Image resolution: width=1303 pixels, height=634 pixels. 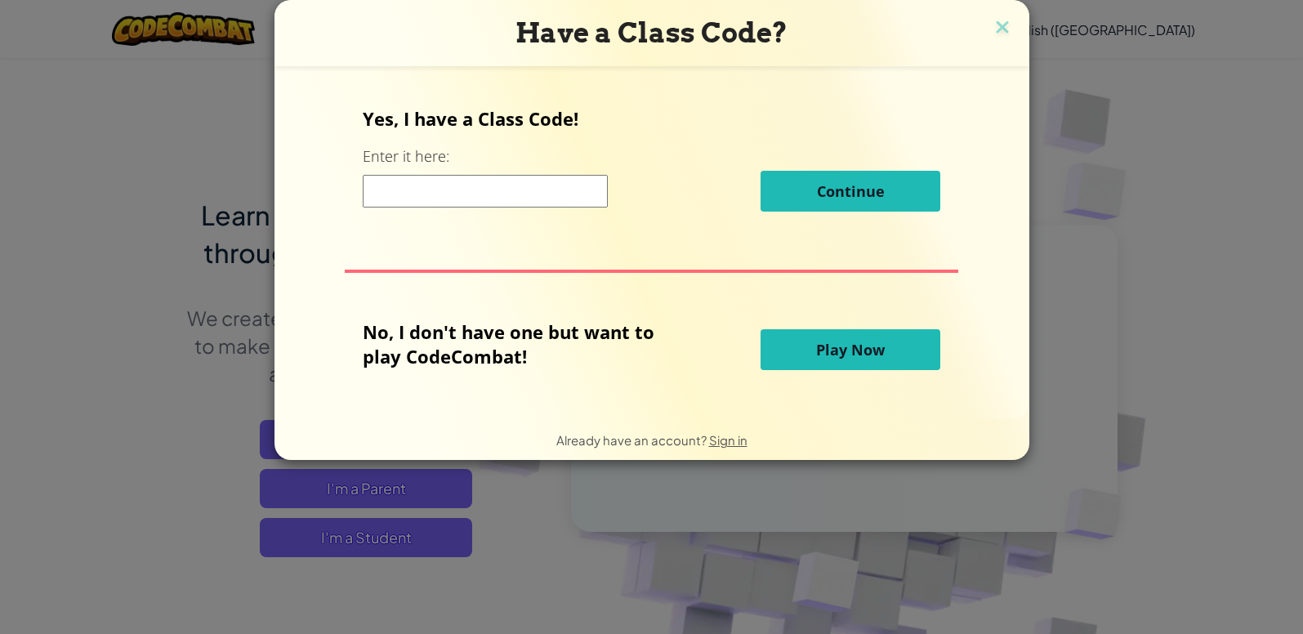 What do you see at coordinates (850, 191) in the screenshot?
I see `span: Continue` at bounding box center [850, 191].